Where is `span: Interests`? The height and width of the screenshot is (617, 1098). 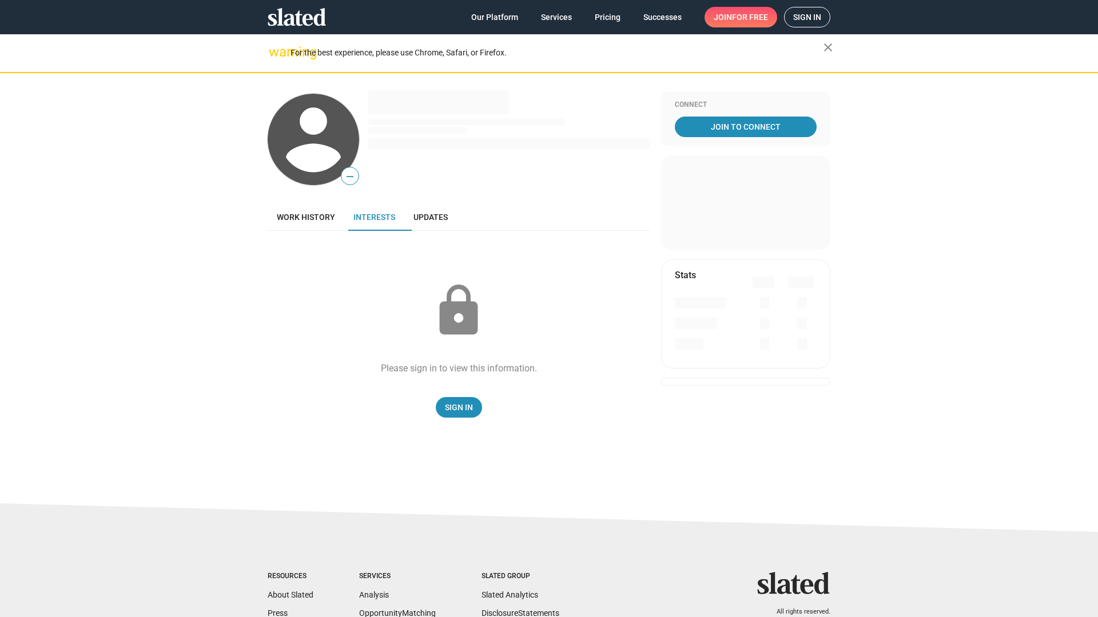 span: Interests is located at coordinates (374, 217).